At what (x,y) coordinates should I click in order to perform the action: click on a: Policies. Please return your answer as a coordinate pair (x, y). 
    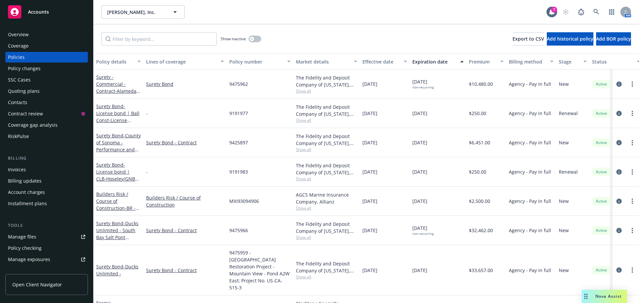
    Looking at the image, I should click on (47, 57).